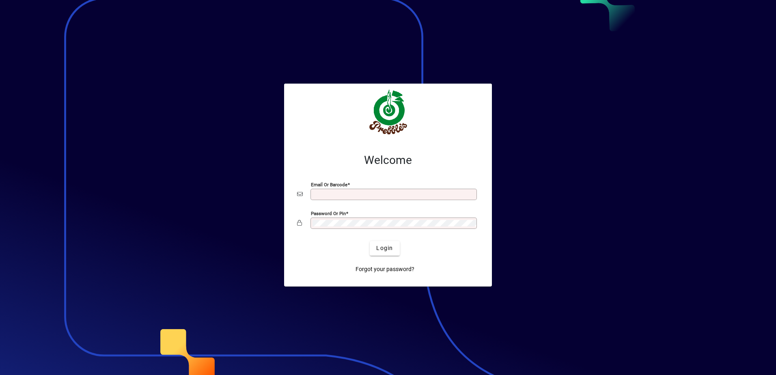 The image size is (776, 375). What do you see at coordinates (384, 248) in the screenshot?
I see `span: Login` at bounding box center [384, 248].